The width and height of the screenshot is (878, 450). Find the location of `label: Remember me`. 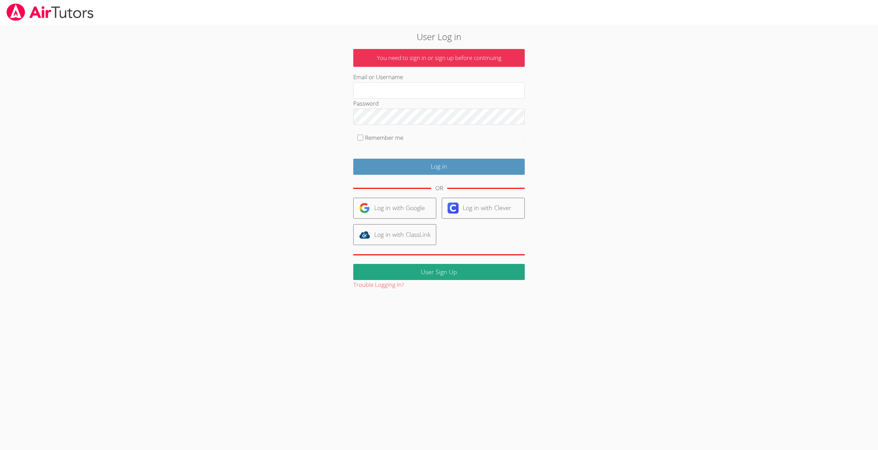

label: Remember me is located at coordinates (384, 138).